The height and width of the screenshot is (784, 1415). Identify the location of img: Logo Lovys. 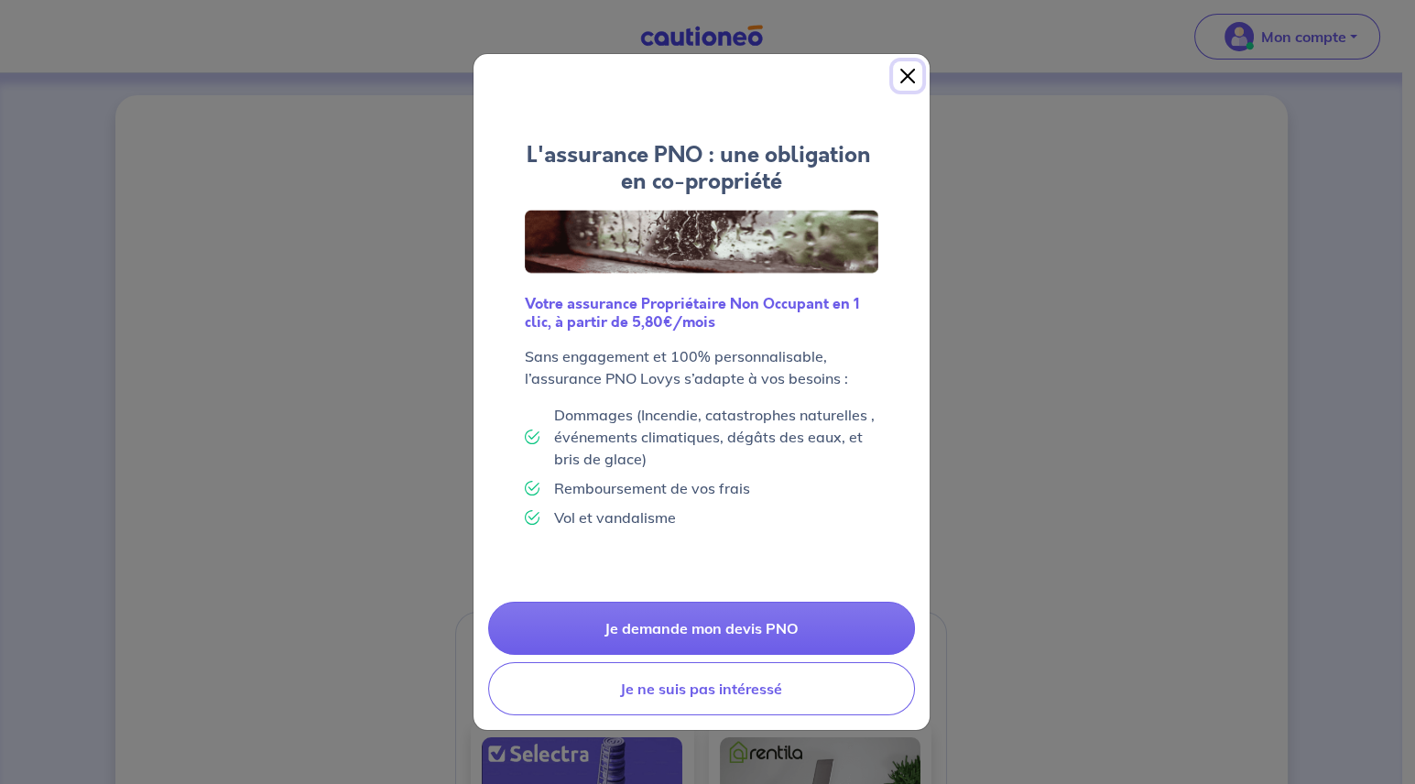
(701, 242).